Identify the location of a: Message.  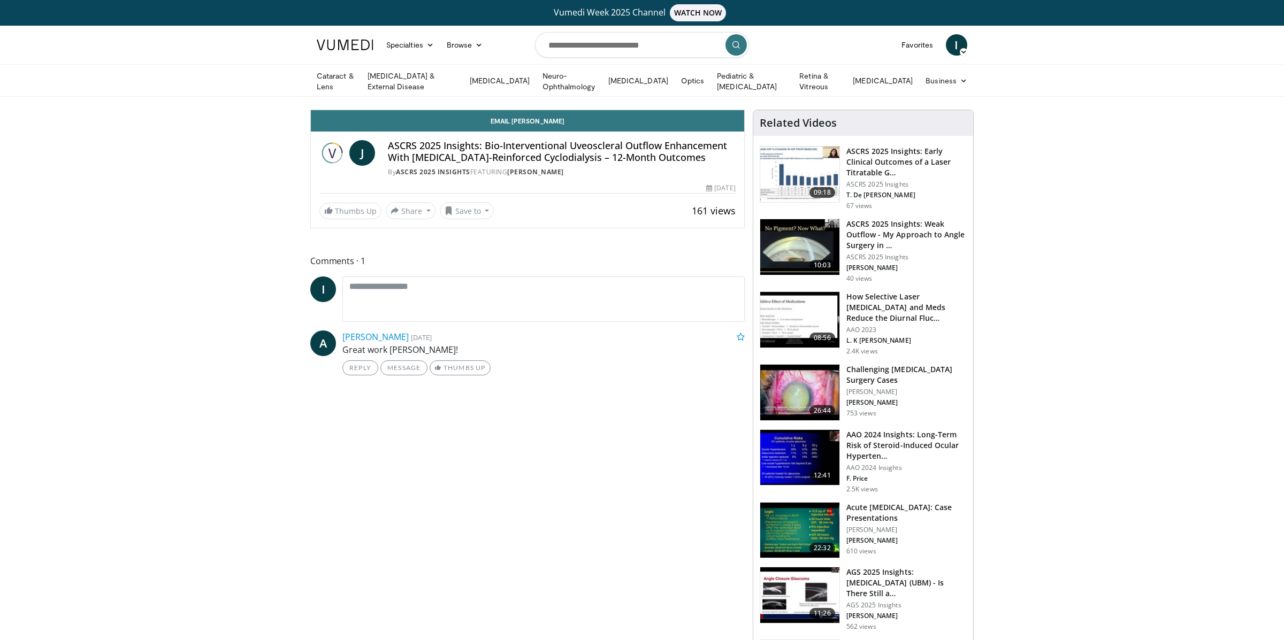
(404, 368).